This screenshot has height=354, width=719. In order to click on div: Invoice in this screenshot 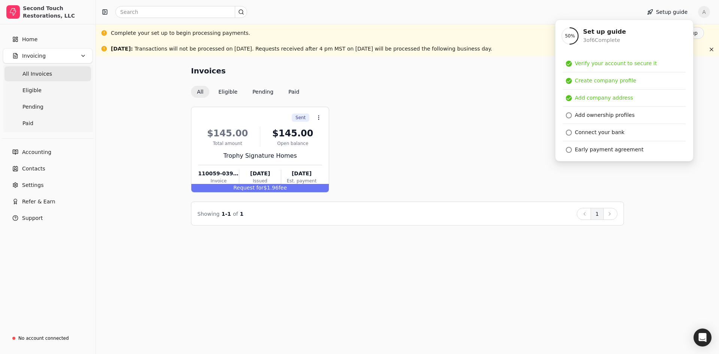, I will do `click(218, 181)`.